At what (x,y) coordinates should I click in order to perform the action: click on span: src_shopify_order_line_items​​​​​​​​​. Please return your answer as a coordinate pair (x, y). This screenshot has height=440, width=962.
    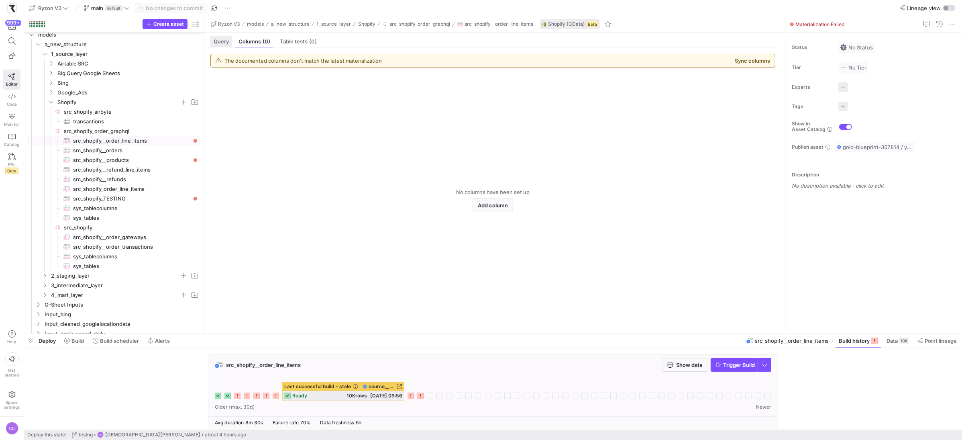
    Looking at the image, I should click on (132, 189).